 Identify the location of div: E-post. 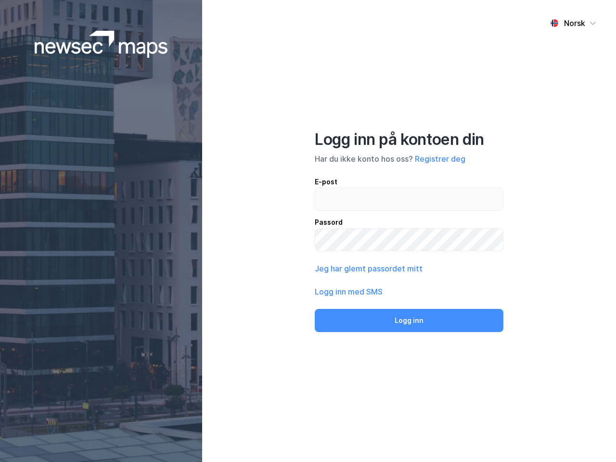
(409, 182).